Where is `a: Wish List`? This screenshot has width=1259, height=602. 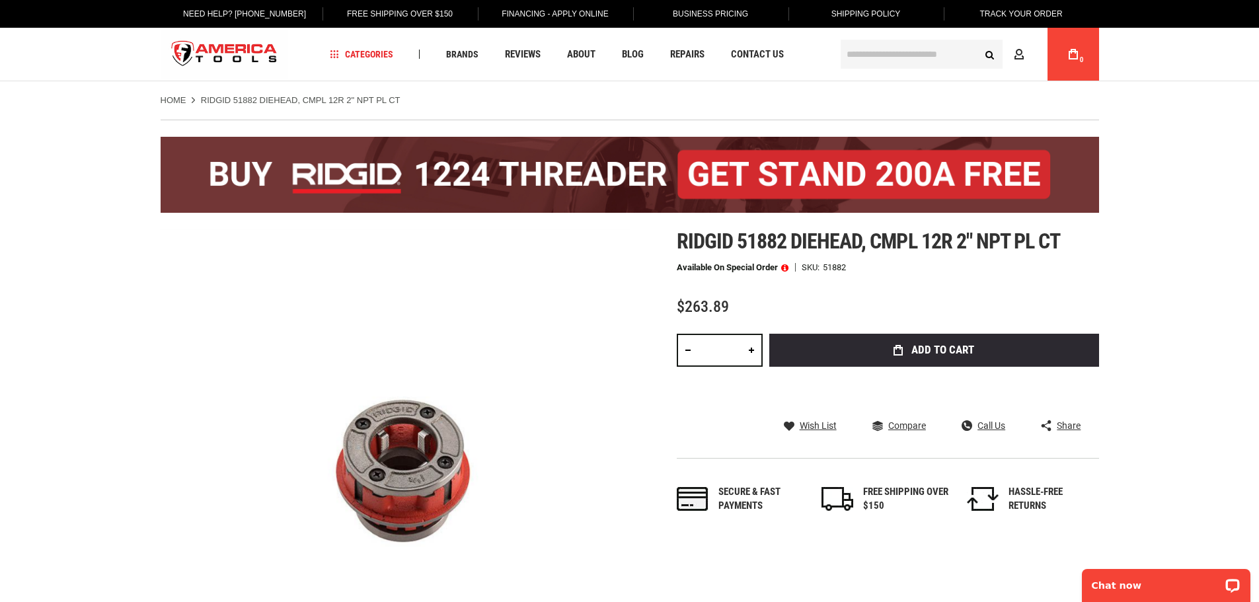
a: Wish List is located at coordinates (810, 426).